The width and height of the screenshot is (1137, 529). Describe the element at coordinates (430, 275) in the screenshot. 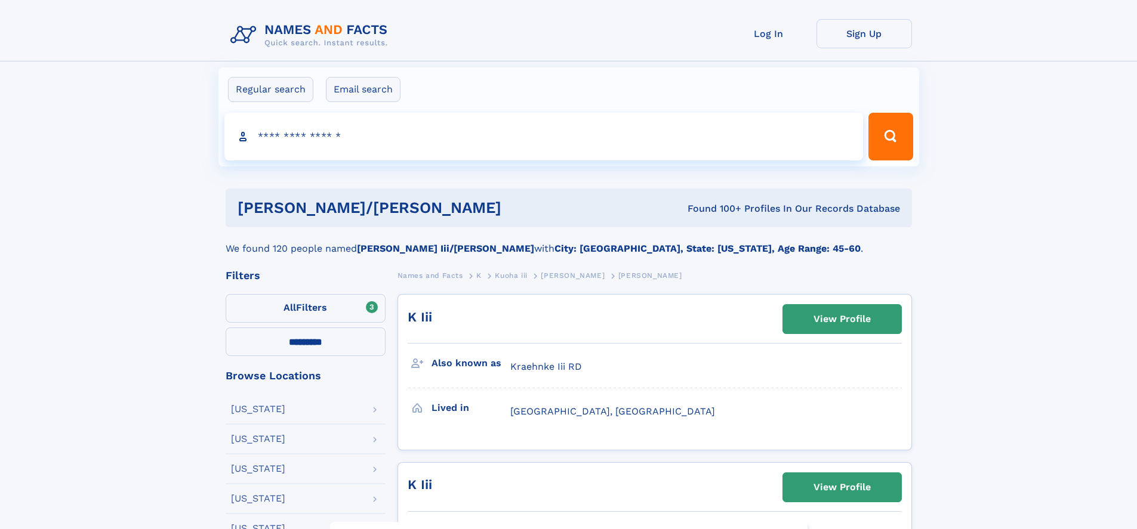

I see `a: Names and Facts` at that location.